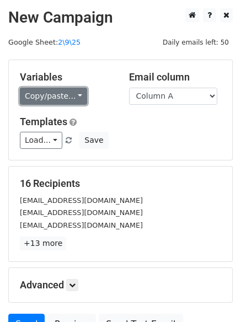  I want to click on h5: Email column, so click(175, 77).